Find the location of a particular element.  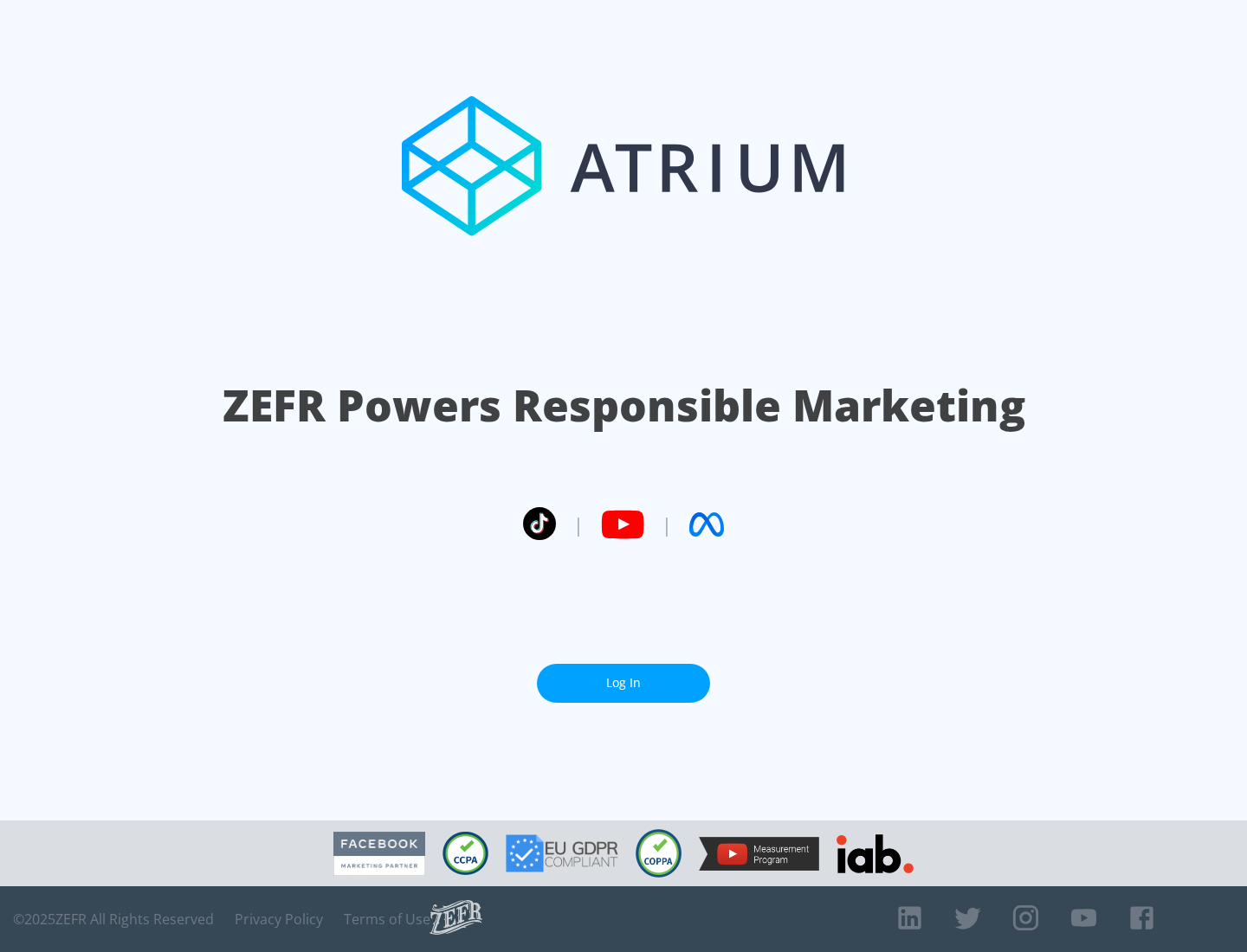

a: Terms of Use is located at coordinates (388, 920).